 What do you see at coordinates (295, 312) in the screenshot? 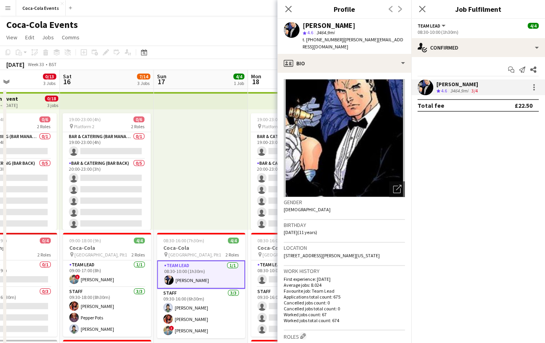
I see `app-card-role: Staff0/309:30-16:00 (6h30m)` at bounding box center [295, 312].